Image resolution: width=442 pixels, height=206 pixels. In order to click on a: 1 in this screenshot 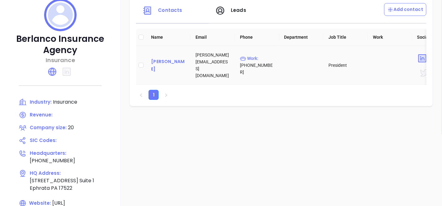, I will do `click(153, 95)`.